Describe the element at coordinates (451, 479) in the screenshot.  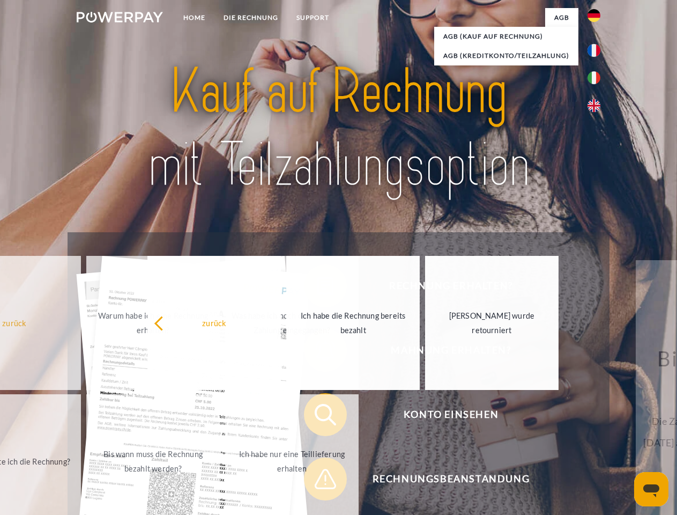
I see `span: Rechnungsbeanstandung` at that location.